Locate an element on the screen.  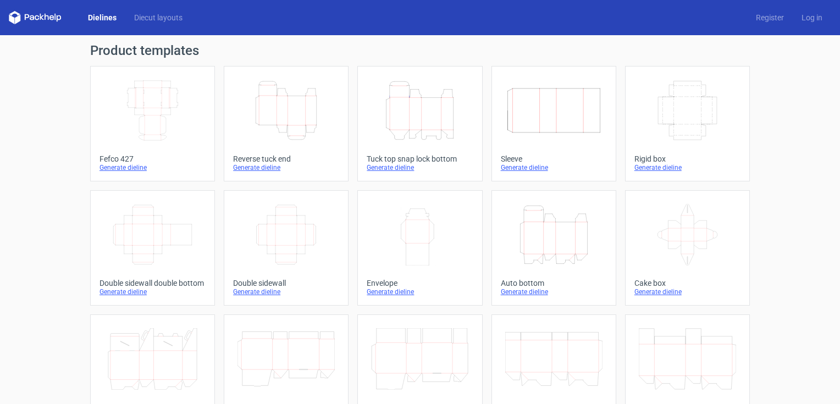
a: Rigid boxGenerate dieline is located at coordinates (687, 124).